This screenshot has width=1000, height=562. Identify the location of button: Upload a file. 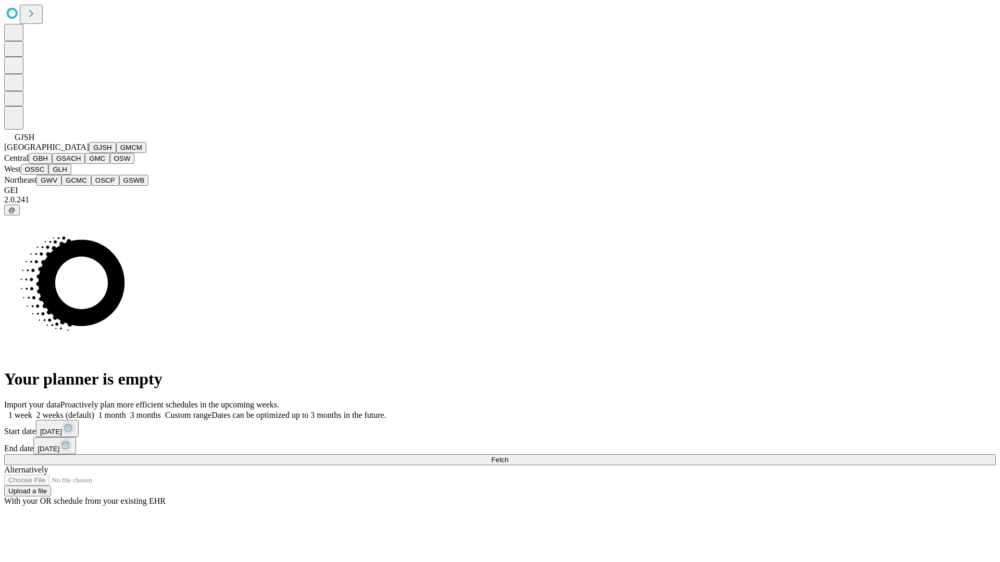
(28, 491).